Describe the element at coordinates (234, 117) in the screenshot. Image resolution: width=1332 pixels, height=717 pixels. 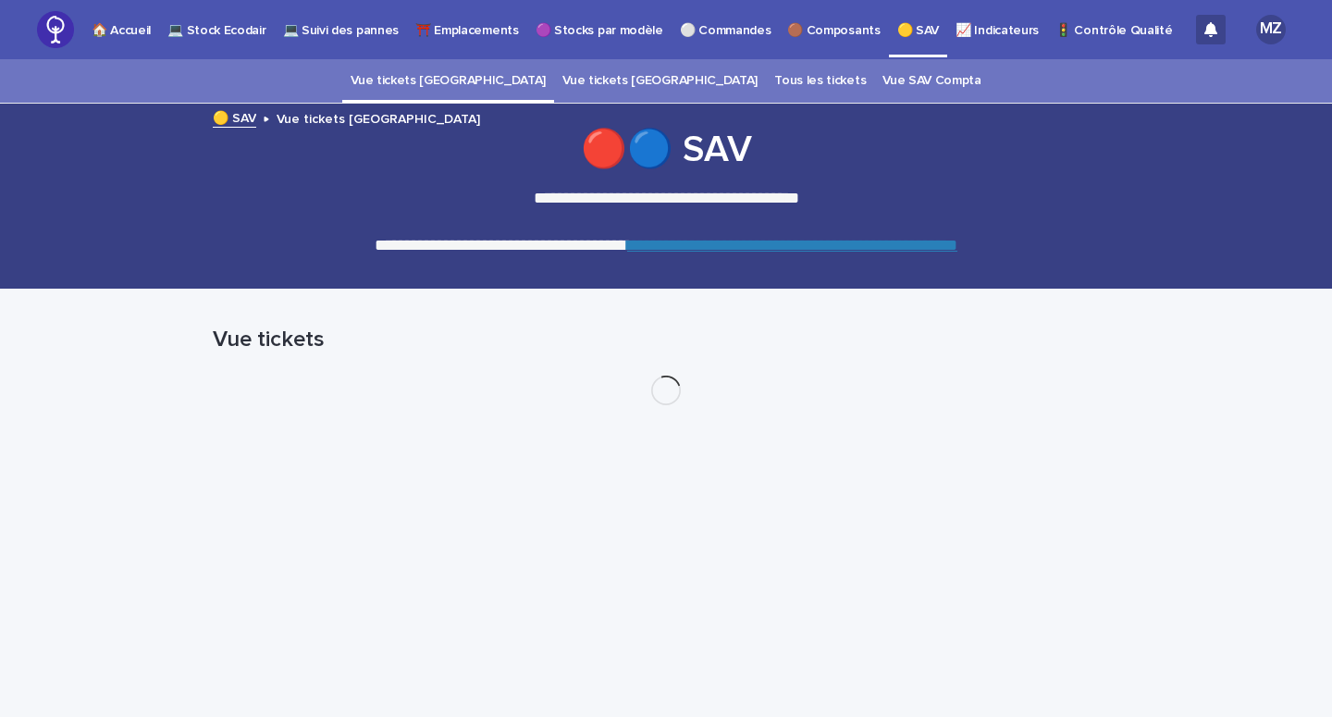
I see `a: 🟡 SAV` at that location.